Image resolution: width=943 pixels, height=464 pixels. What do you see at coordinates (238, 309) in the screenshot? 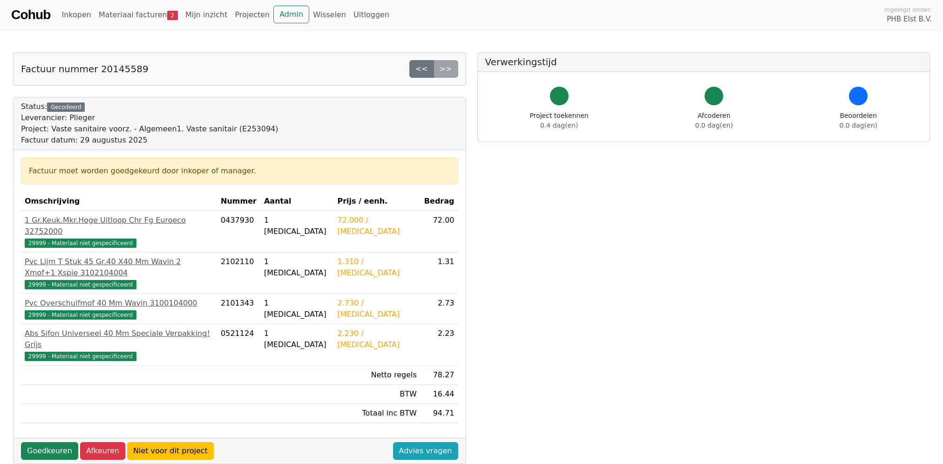
I see `td: 2101343` at bounding box center [238, 309].